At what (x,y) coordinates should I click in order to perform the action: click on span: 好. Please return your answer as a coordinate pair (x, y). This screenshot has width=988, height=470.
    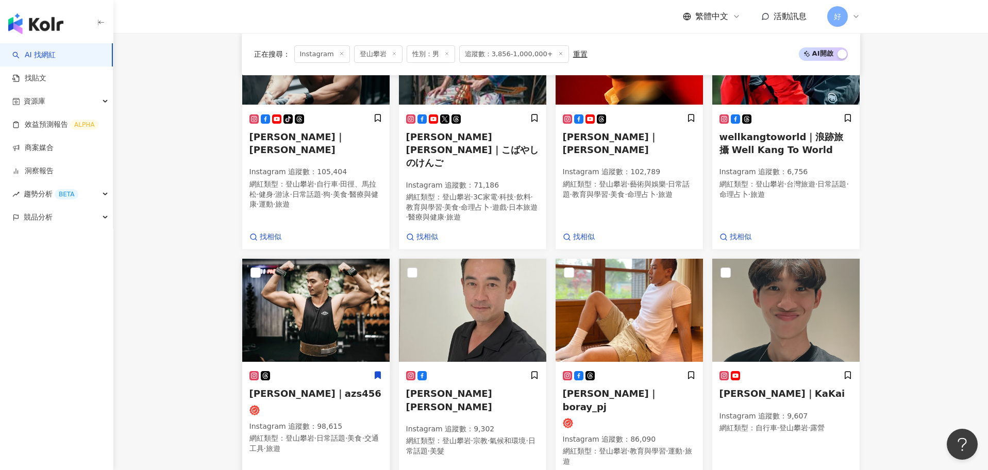
    Looking at the image, I should click on (837, 16).